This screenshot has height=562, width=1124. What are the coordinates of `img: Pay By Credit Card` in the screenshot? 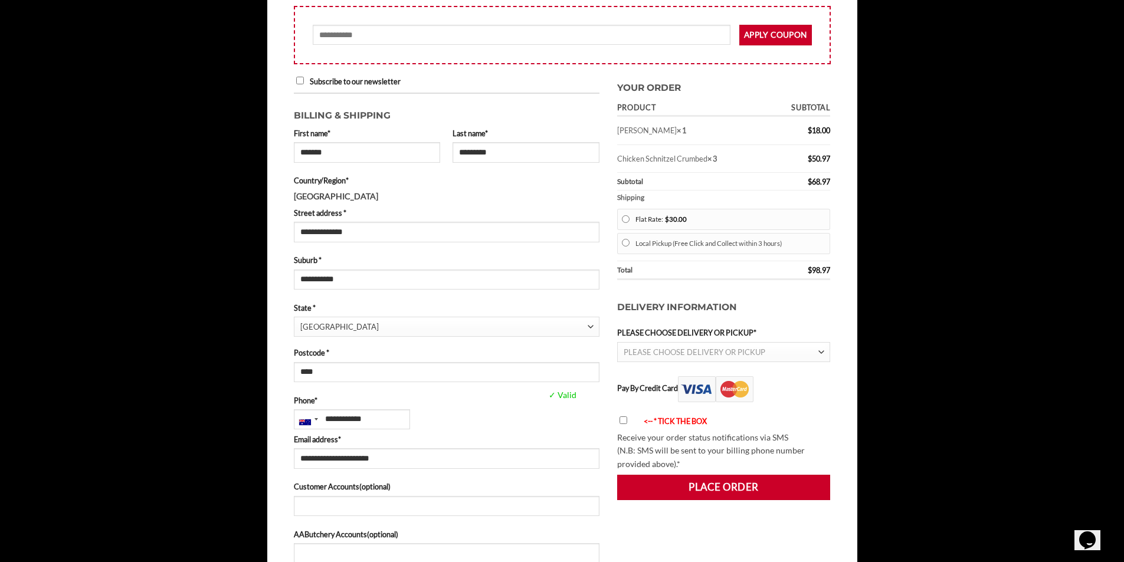 It's located at (716, 389).